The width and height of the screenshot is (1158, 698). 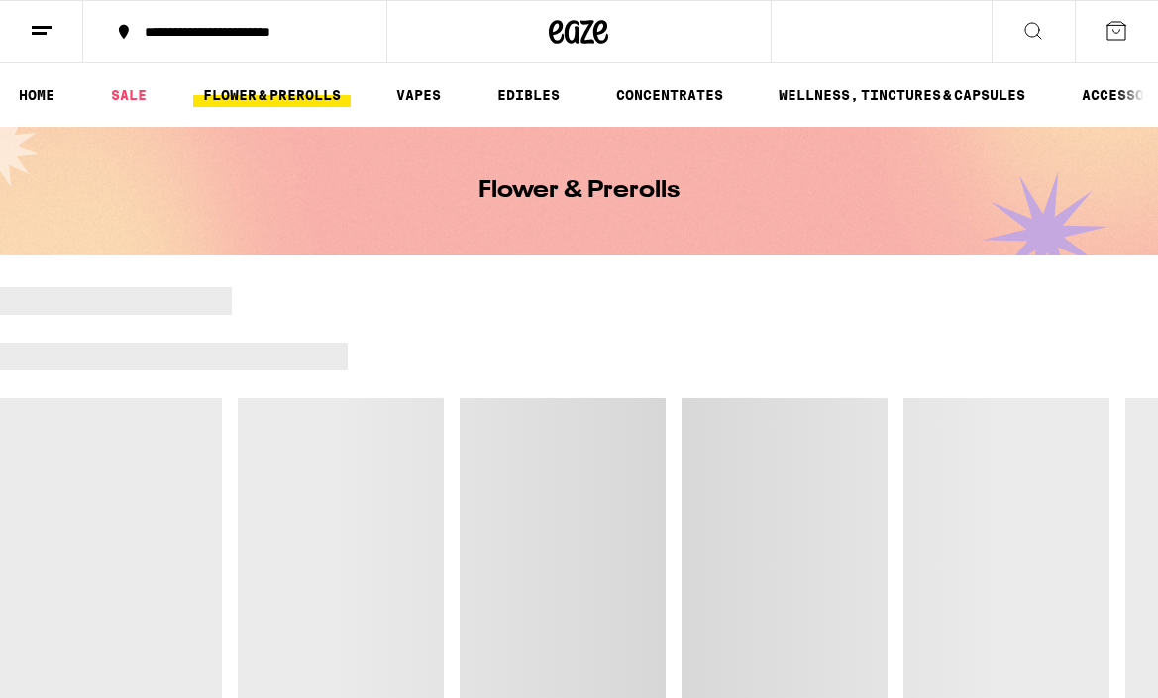 What do you see at coordinates (901, 95) in the screenshot?
I see `a: WELLNESS, TINCTURES & CAPSULES` at bounding box center [901, 95].